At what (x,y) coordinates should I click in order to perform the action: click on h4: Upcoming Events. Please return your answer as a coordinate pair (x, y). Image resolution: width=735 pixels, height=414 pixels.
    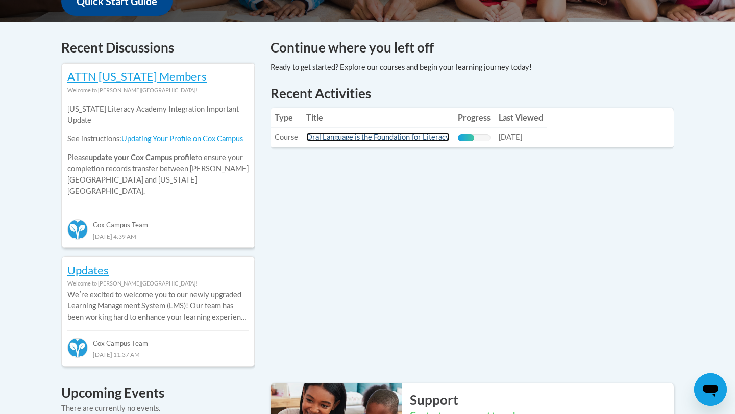
    Looking at the image, I should click on (158, 393).